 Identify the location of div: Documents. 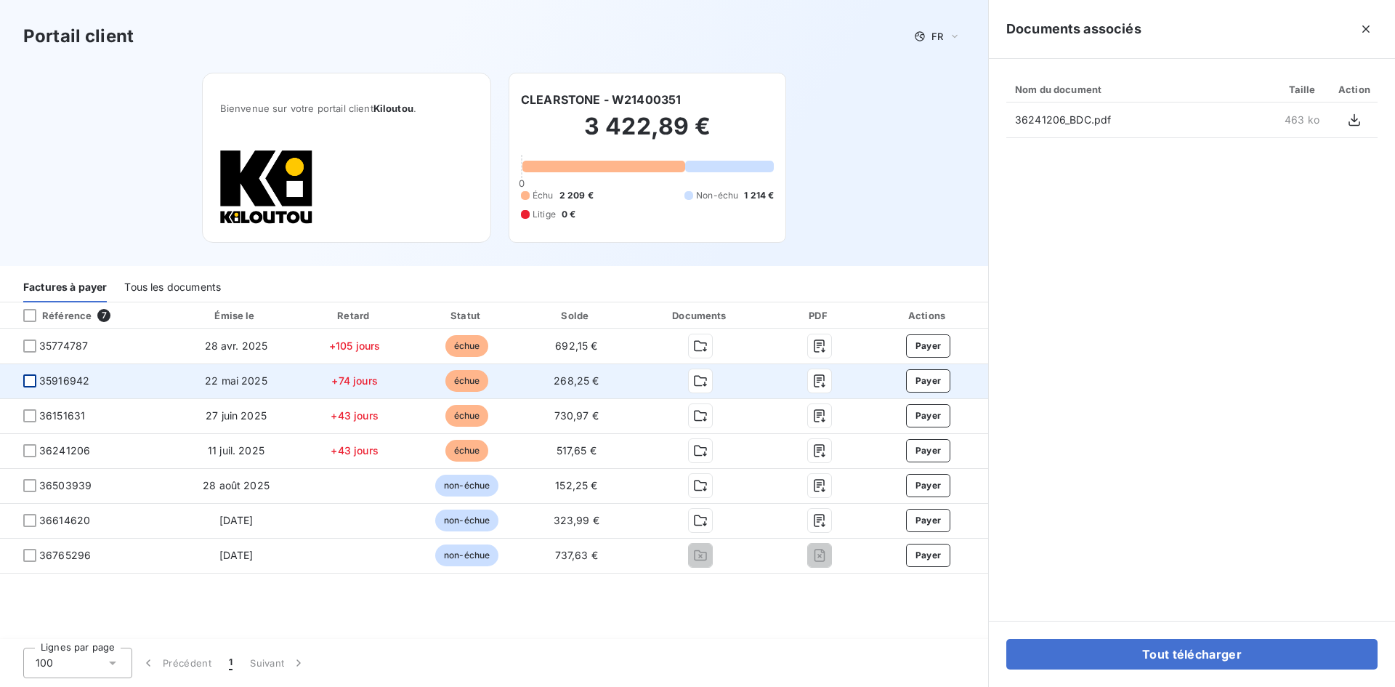
(701, 315).